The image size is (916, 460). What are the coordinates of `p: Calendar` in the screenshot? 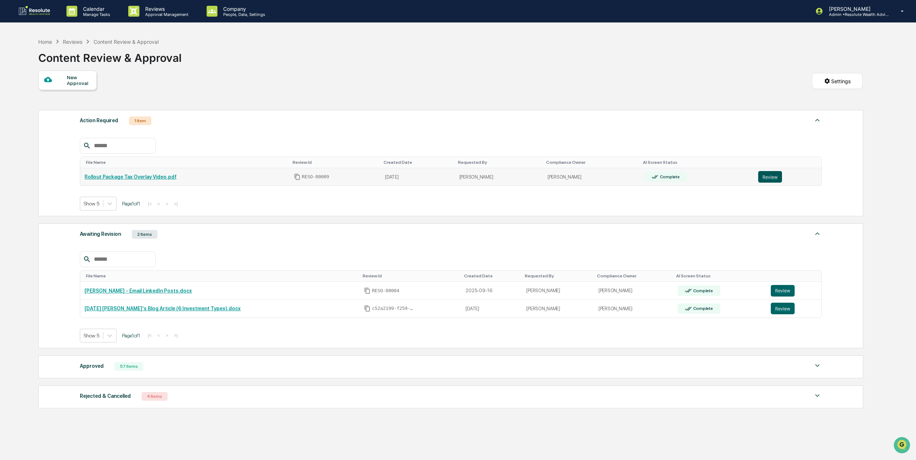 It's located at (95, 9).